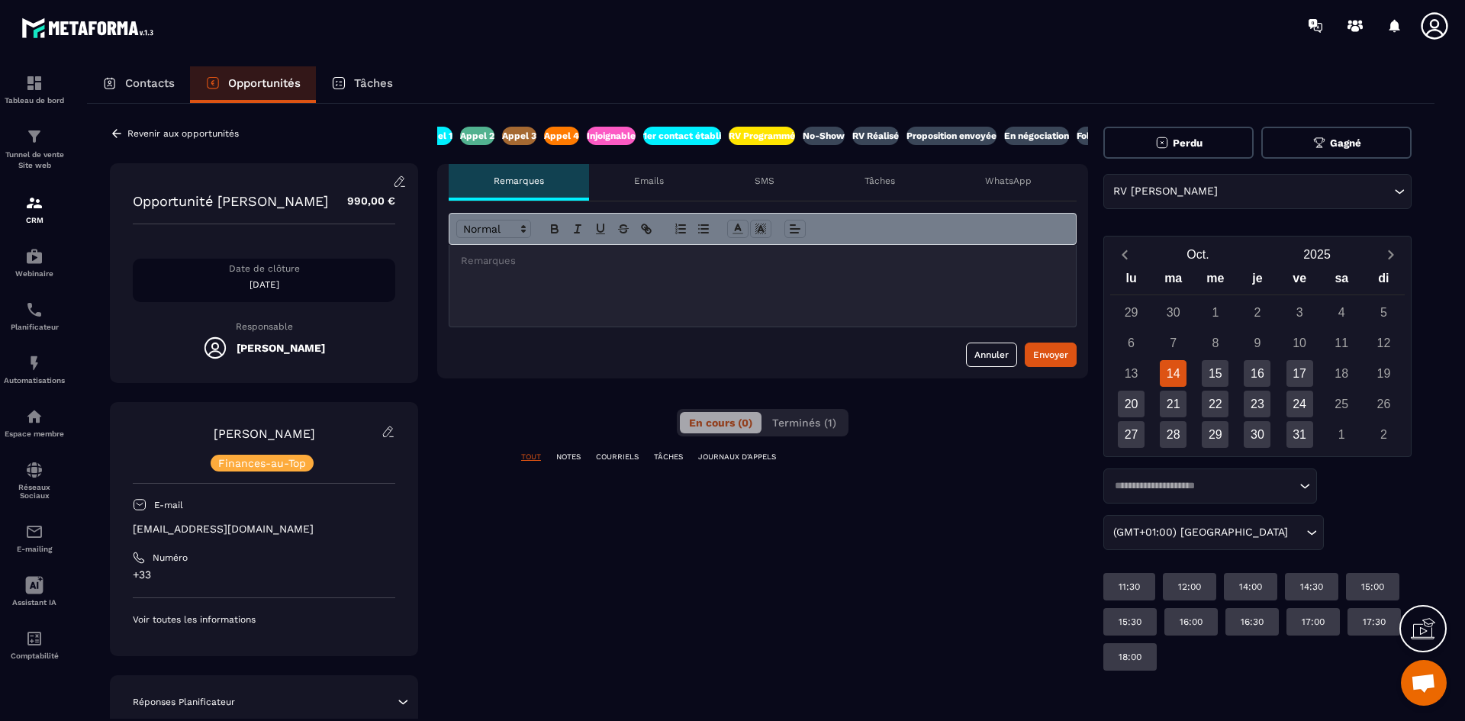  I want to click on div: 6, so click(1131, 343).